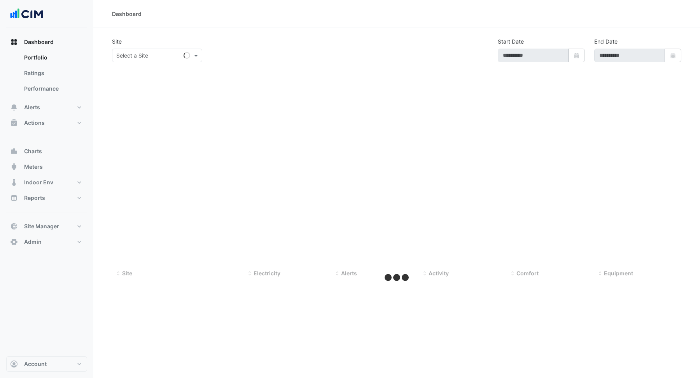 The image size is (700, 378). Describe the element at coordinates (47, 364) in the screenshot. I see `button: Account` at that location.